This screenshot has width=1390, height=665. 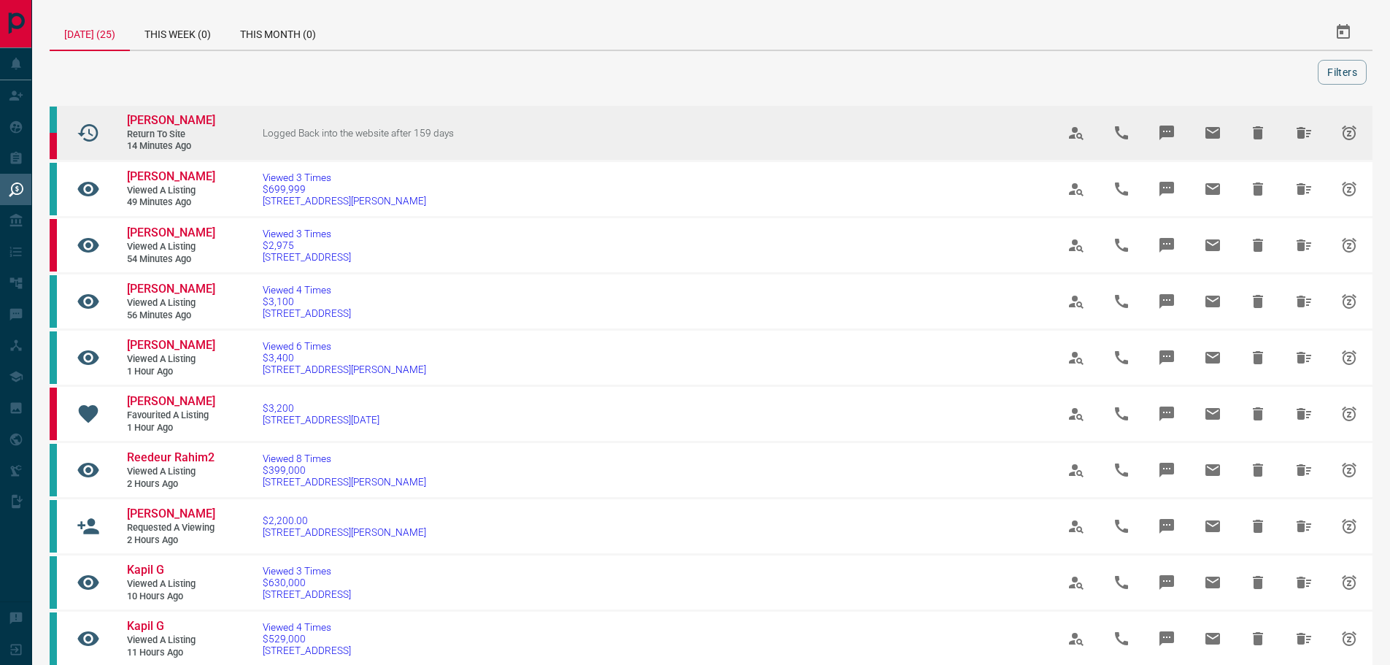 I want to click on span: 1 hour ago, so click(x=171, y=371).